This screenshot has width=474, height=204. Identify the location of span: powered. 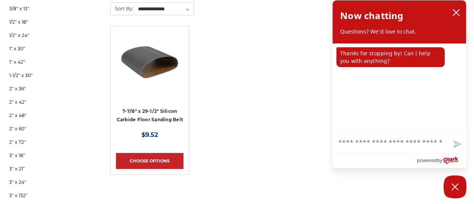
(427, 160).